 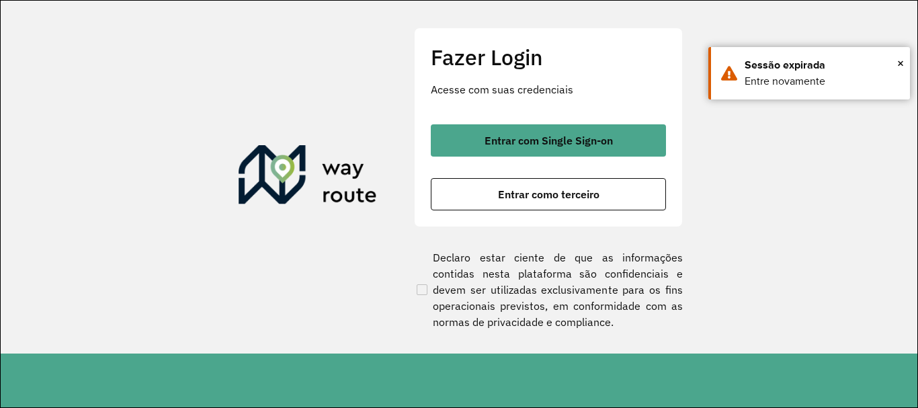 I want to click on img: Roteirizador AmbevTech, so click(x=308, y=177).